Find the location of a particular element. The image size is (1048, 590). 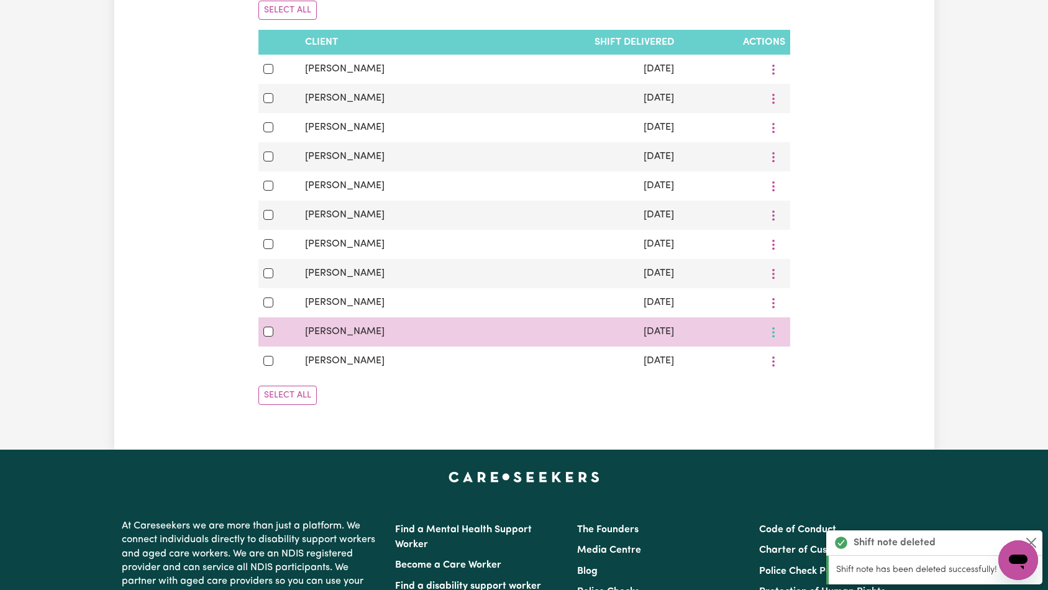

p: Shift note has been deleted successfully! is located at coordinates (935, 570).